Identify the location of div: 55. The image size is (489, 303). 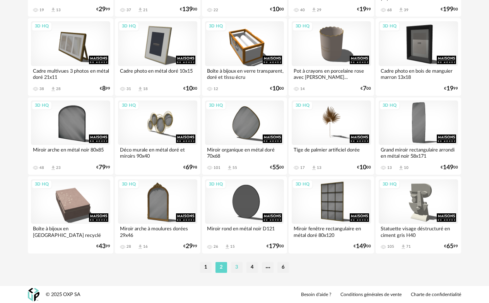
(235, 168).